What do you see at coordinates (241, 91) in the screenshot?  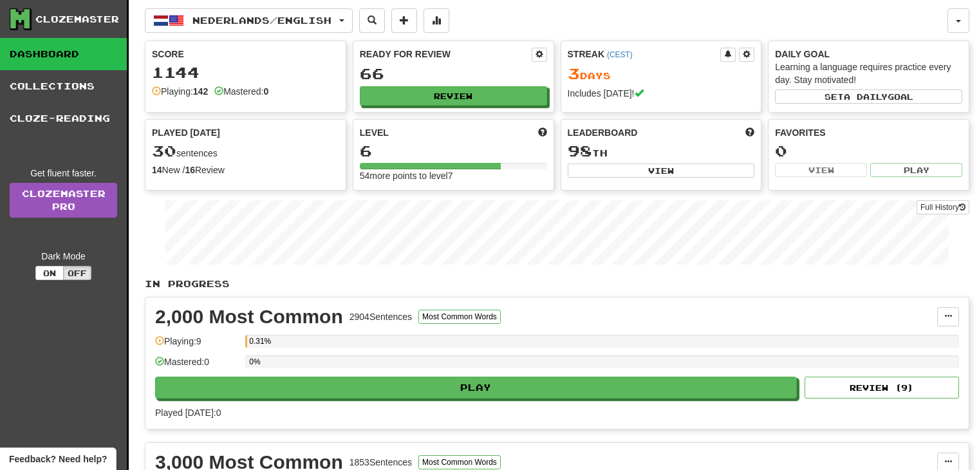 I see `div: Mastered:` at bounding box center [241, 91].